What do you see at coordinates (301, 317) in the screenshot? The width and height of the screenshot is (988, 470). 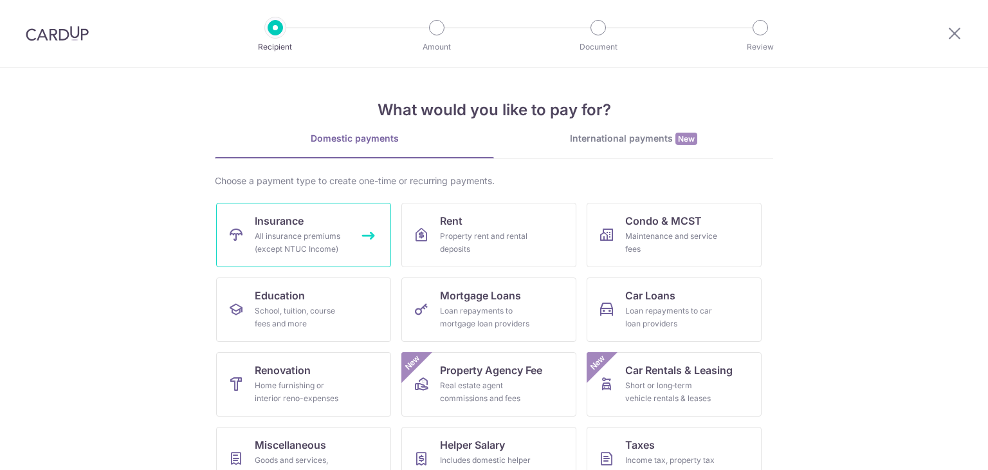 I see `div: School, tuition, course fees and more` at bounding box center [301, 317].